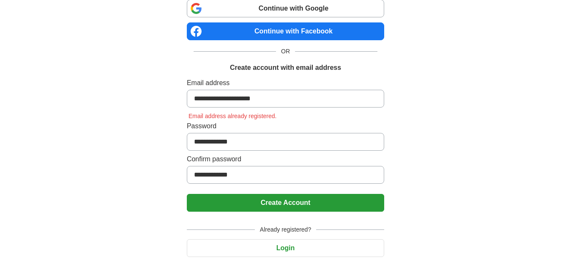 The height and width of the screenshot is (268, 571). What do you see at coordinates (285, 126) in the screenshot?
I see `label: Password` at bounding box center [285, 126].